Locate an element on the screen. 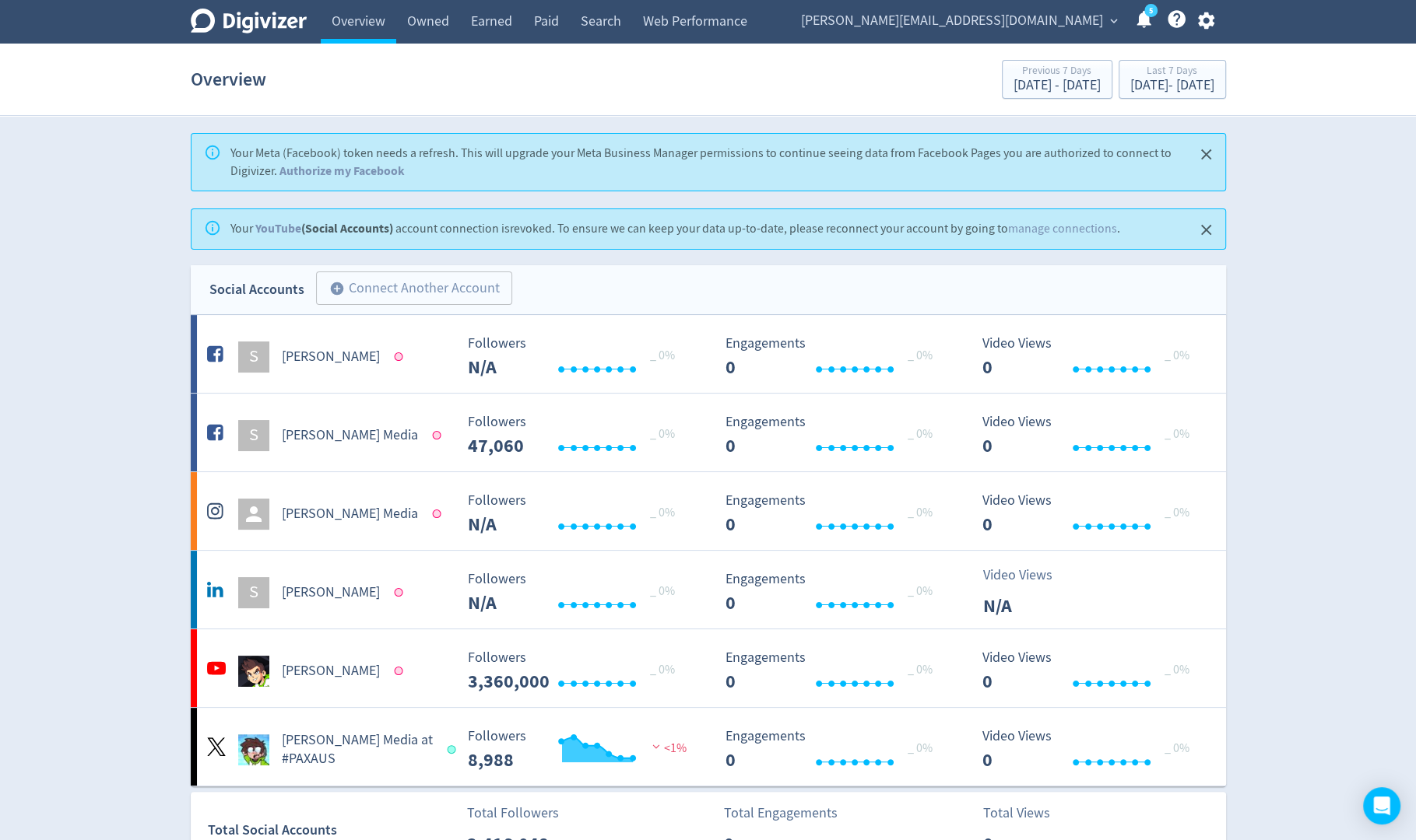 The height and width of the screenshot is (840, 1416). p: Total Engagements is located at coordinates (781, 813).